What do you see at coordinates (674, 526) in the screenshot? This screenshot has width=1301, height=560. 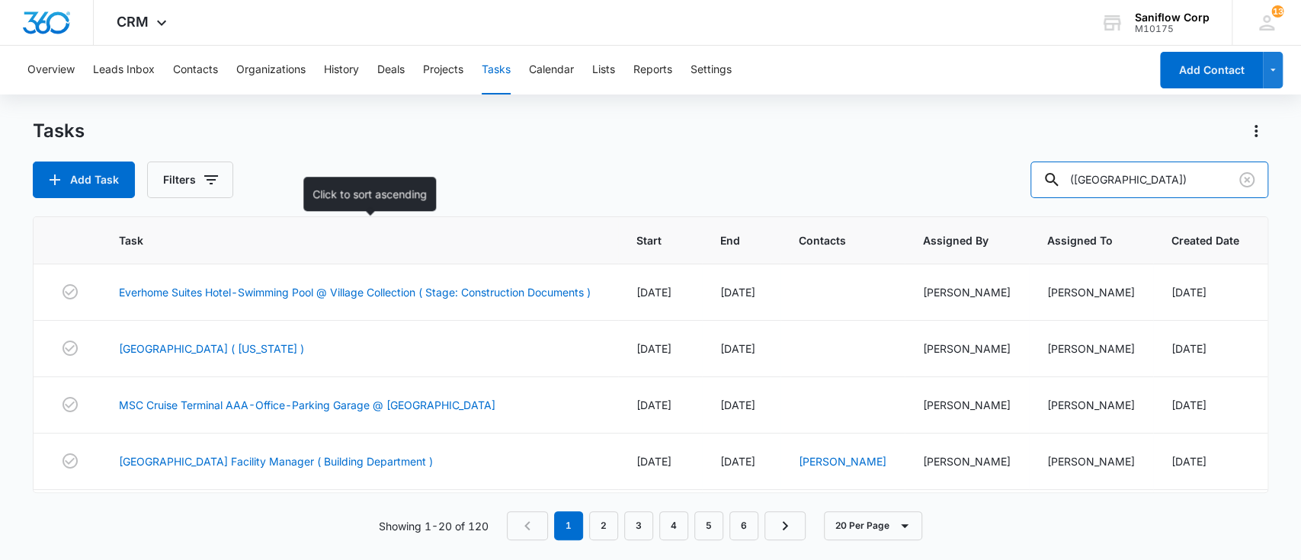 I see `a: Page 4` at bounding box center [674, 526].